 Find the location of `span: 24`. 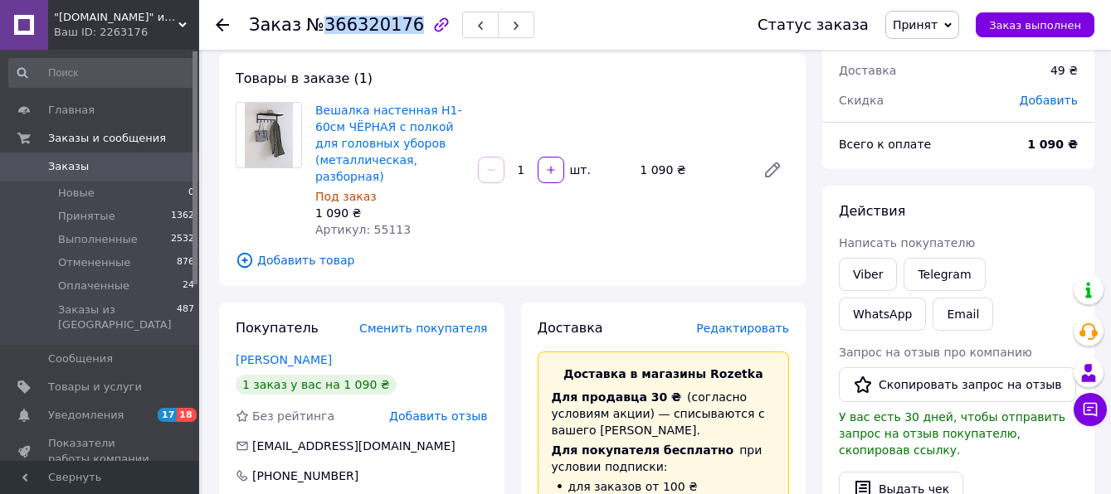

span: 24 is located at coordinates (188, 286).